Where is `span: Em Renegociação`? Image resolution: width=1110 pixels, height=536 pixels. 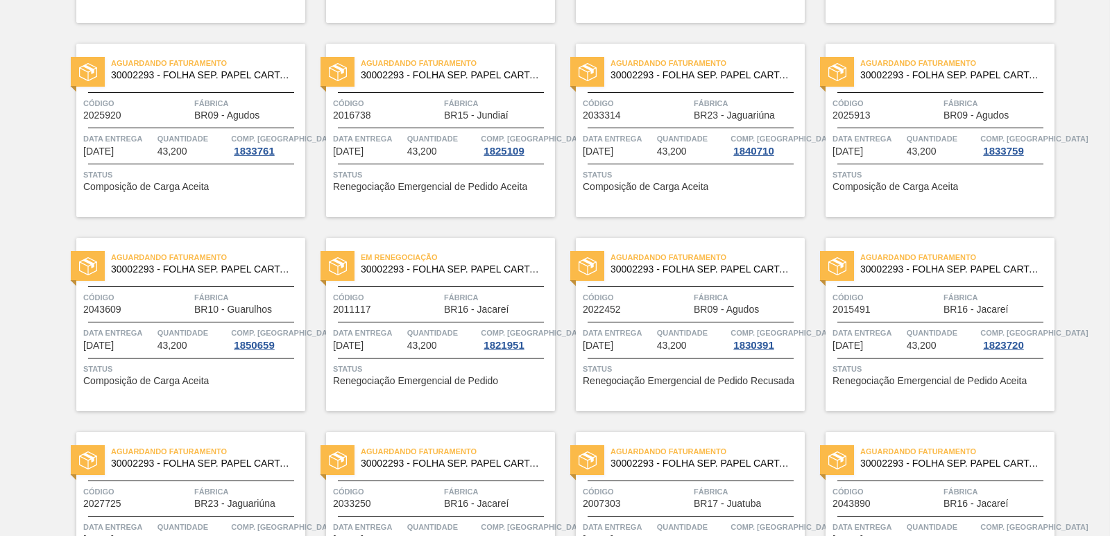
span: Em Renegociação is located at coordinates (458, 257).